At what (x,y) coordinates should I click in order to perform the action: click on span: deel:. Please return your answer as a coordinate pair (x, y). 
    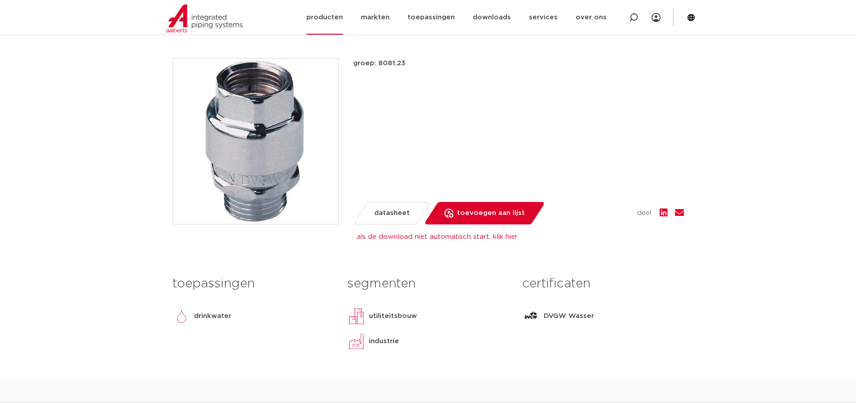
    Looking at the image, I should click on (645, 213).